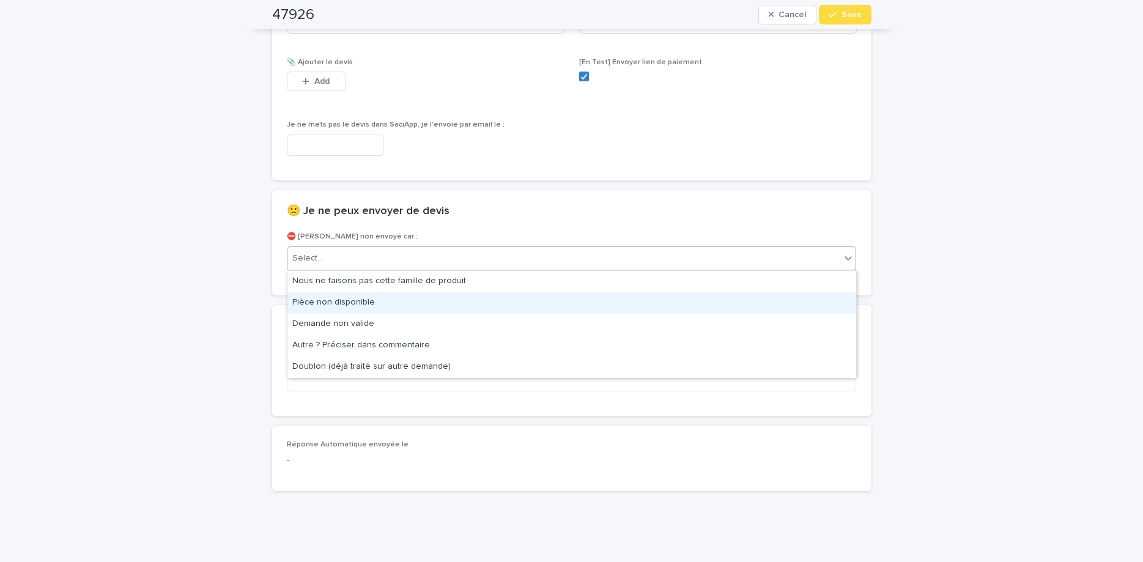  Describe the element at coordinates (792, 15) in the screenshot. I see `span: Cancel` at that location.